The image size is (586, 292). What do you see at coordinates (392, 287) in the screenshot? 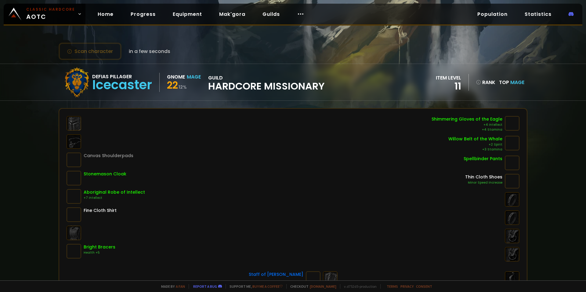
I see `a: Terms` at bounding box center [392, 287].